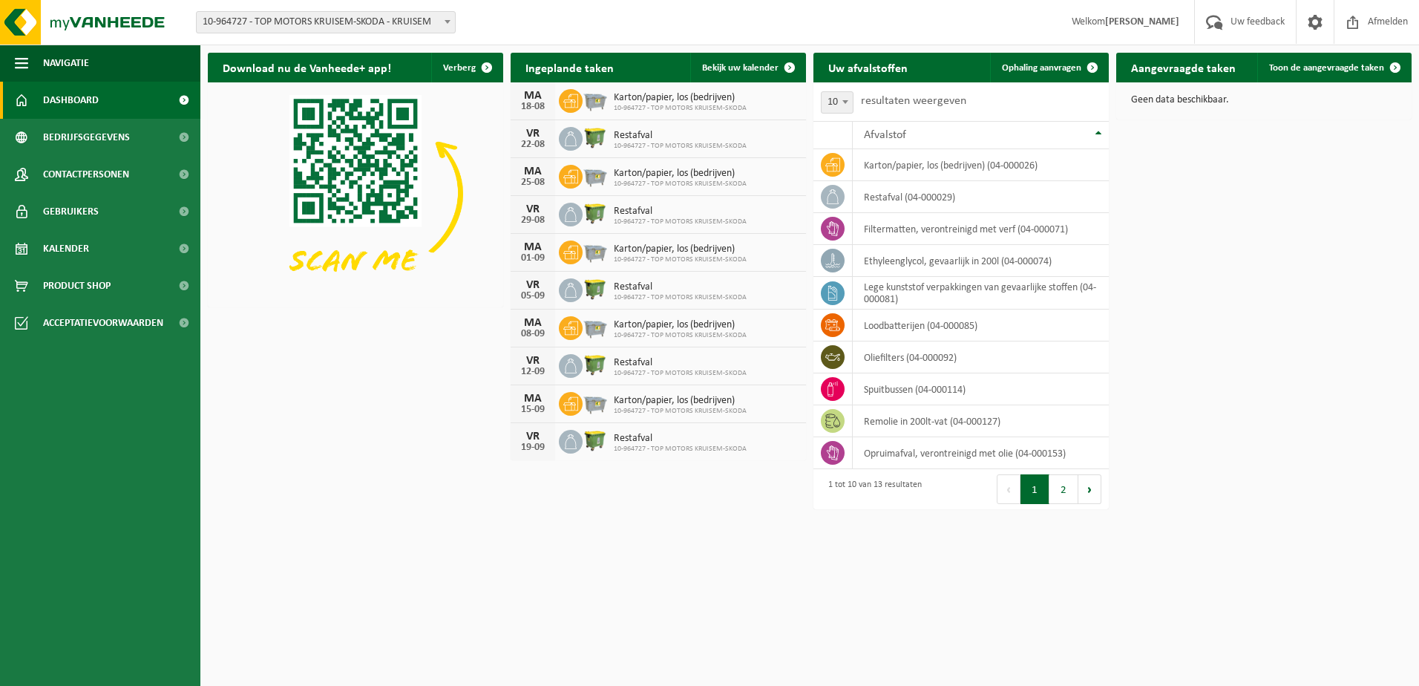 This screenshot has height=686, width=1419. I want to click on td: filtermatten, verontreinigd met verf (04-000071), so click(980, 229).